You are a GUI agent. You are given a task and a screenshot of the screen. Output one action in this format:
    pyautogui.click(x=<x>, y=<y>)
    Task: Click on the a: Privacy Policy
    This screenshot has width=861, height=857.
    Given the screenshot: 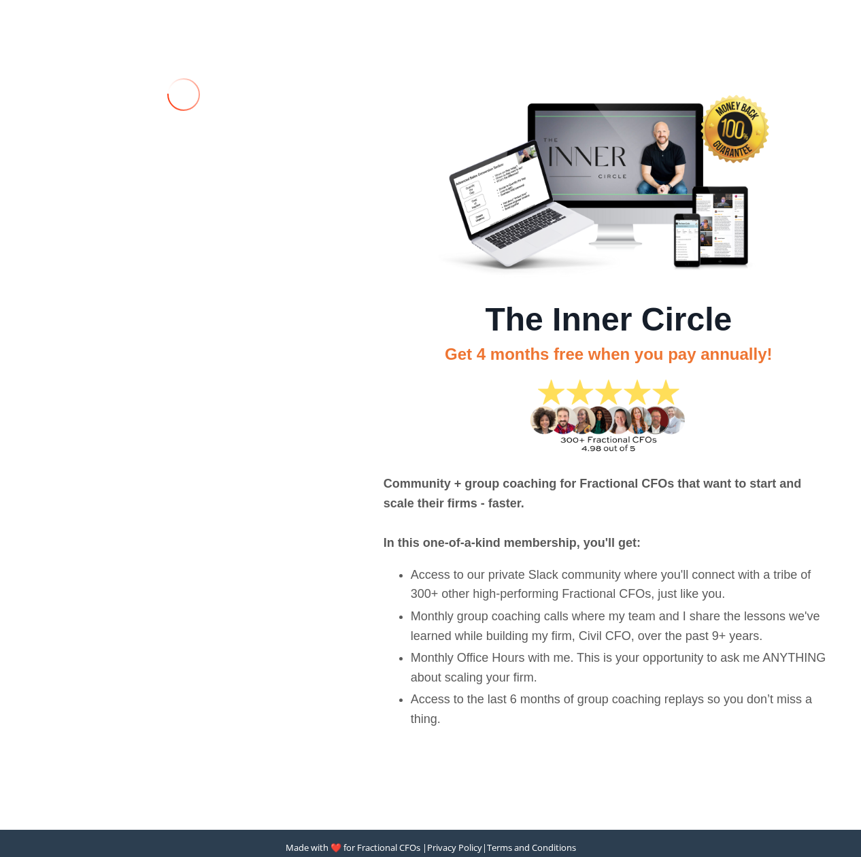 What is the action you would take?
    pyautogui.click(x=454, y=848)
    